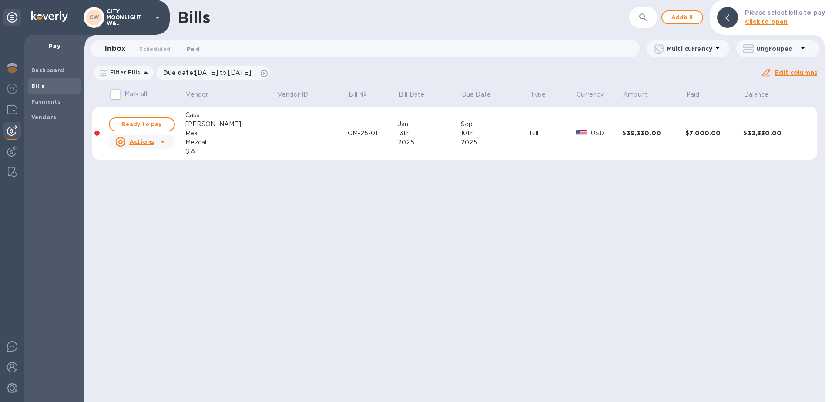 This screenshot has width=832, height=402. Describe the element at coordinates (411, 94) in the screenshot. I see `p: Bill Date` at that location.